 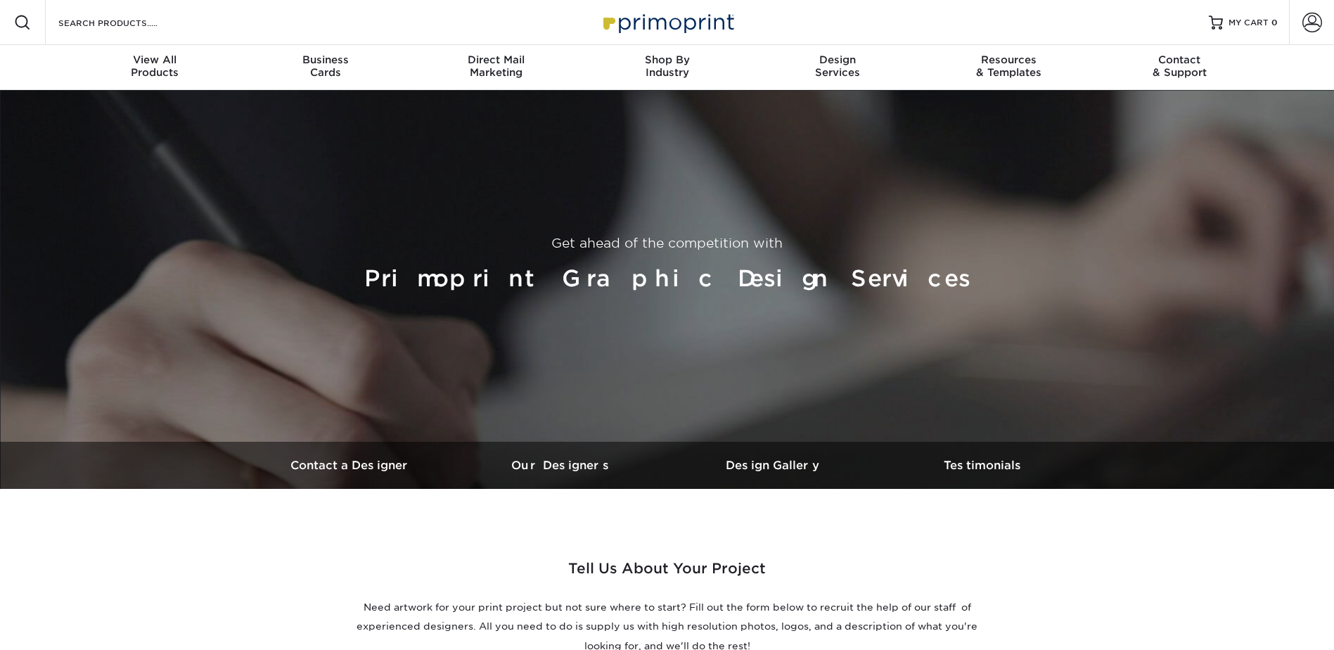 What do you see at coordinates (325, 68) in the screenshot?
I see `a: BusinessCards` at bounding box center [325, 68].